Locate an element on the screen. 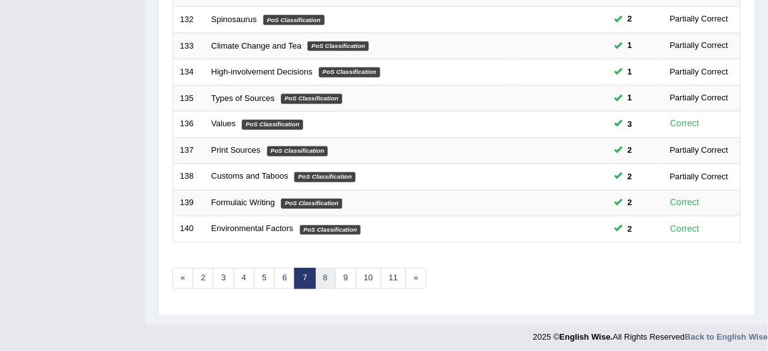  a: 5 is located at coordinates (264, 279).